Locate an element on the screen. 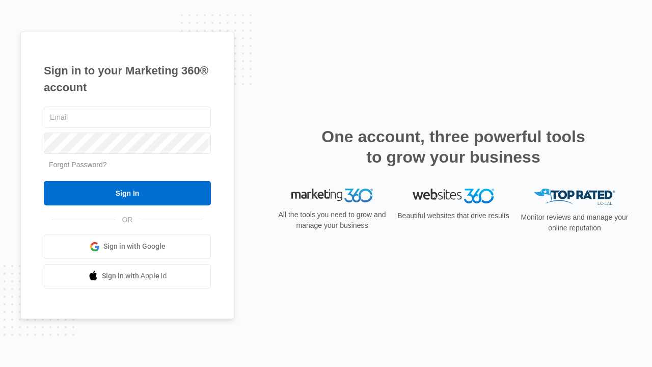 This screenshot has width=652, height=367. img: Top Rated Local is located at coordinates (575, 197).